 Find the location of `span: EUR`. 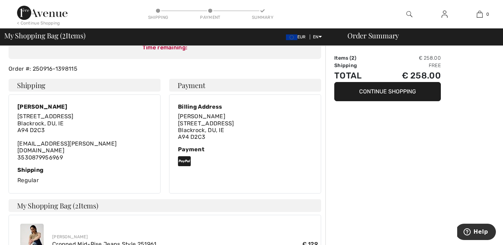

span: EUR is located at coordinates (298, 37).